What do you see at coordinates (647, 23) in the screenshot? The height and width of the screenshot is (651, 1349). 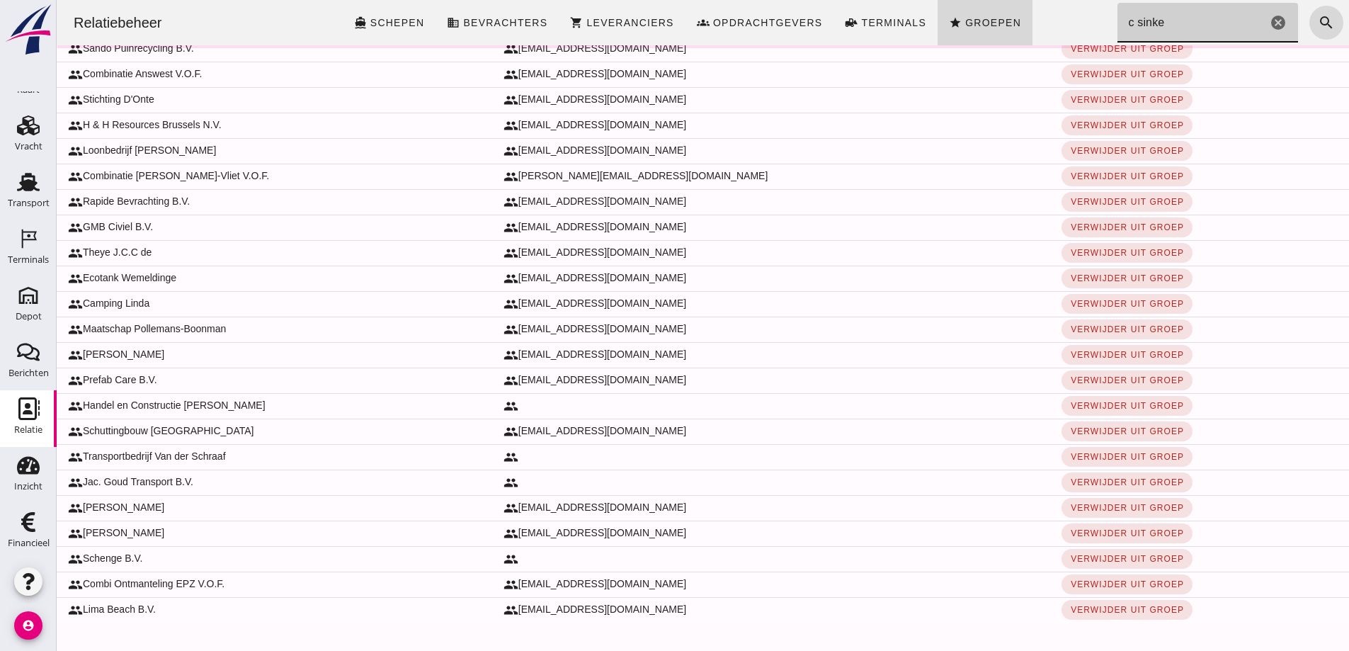 I see `i: groups` at bounding box center [647, 23].